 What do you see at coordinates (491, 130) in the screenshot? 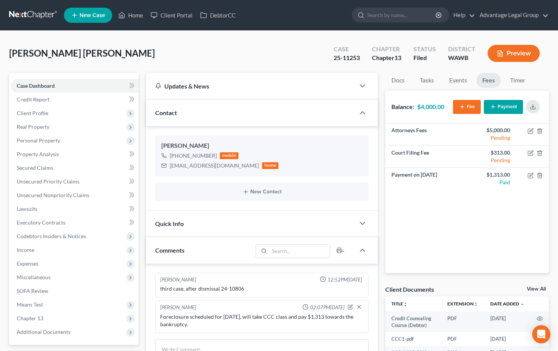
I see `div: $5,000.00` at bounding box center [491, 130].